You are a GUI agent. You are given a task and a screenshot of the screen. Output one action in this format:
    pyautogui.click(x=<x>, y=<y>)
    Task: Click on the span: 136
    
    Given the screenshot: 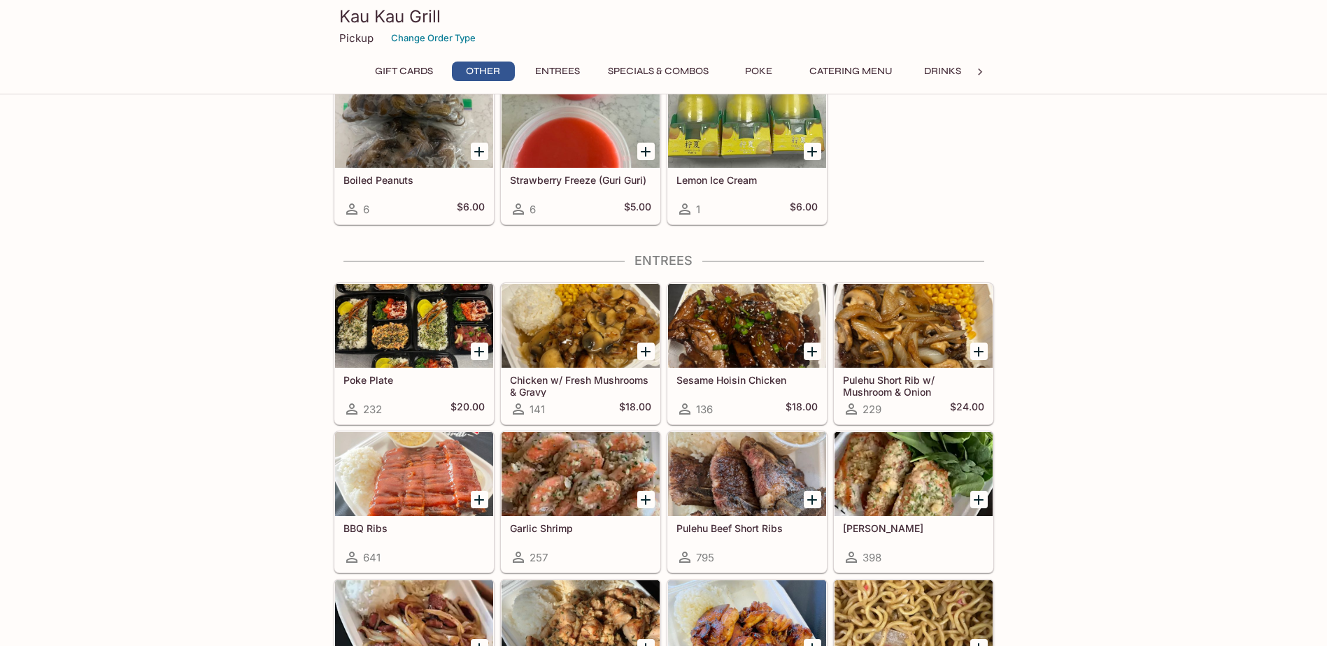 What is the action you would take?
    pyautogui.click(x=704, y=409)
    